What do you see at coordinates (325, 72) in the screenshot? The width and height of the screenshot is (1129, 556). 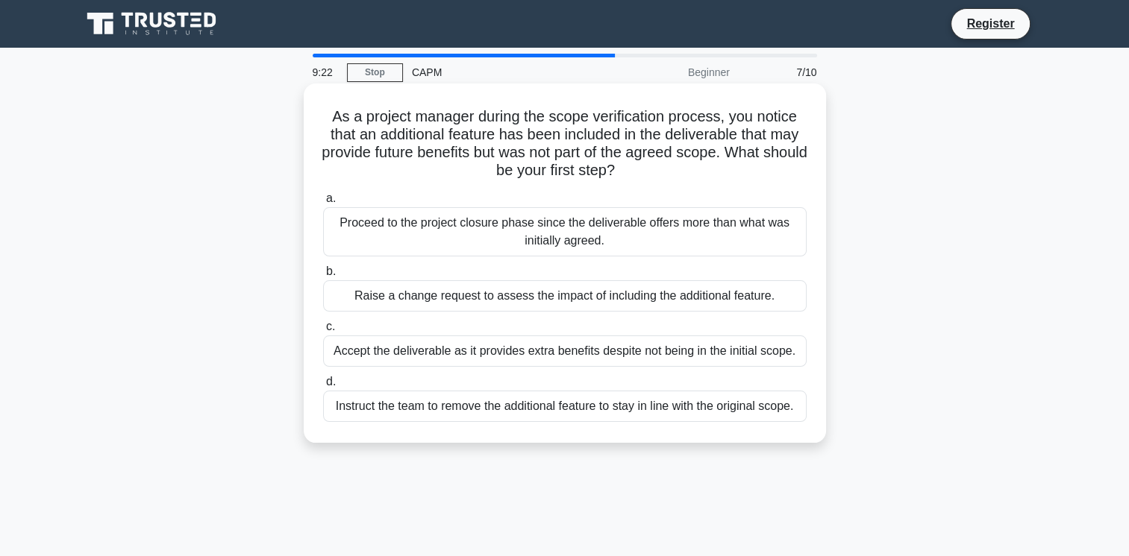 I see `div: 9:22` at bounding box center [325, 72].